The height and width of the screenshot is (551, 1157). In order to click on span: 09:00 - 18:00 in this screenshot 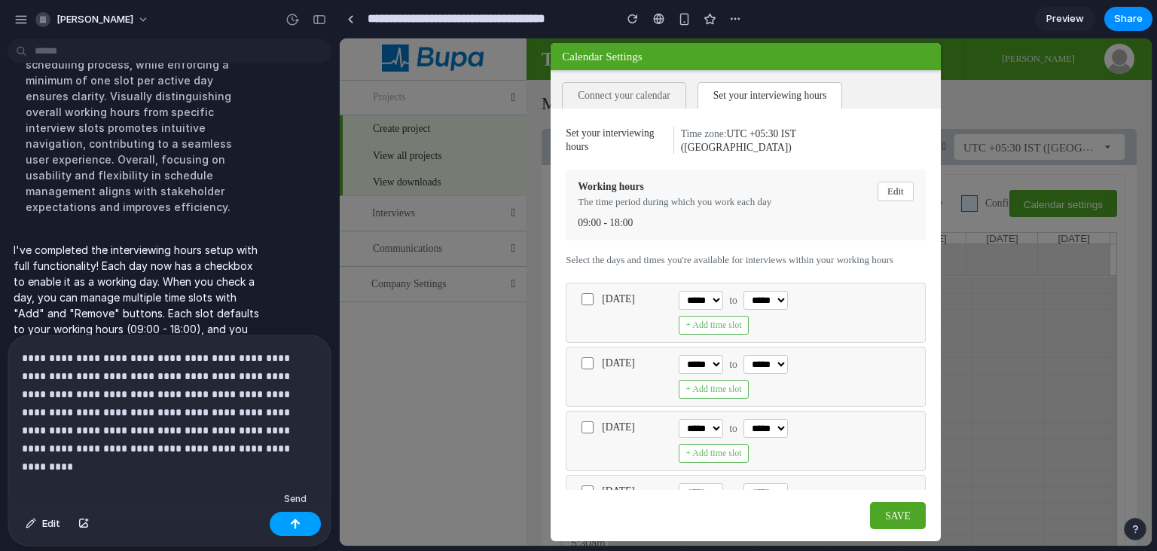, I will do `click(265, 185)`.